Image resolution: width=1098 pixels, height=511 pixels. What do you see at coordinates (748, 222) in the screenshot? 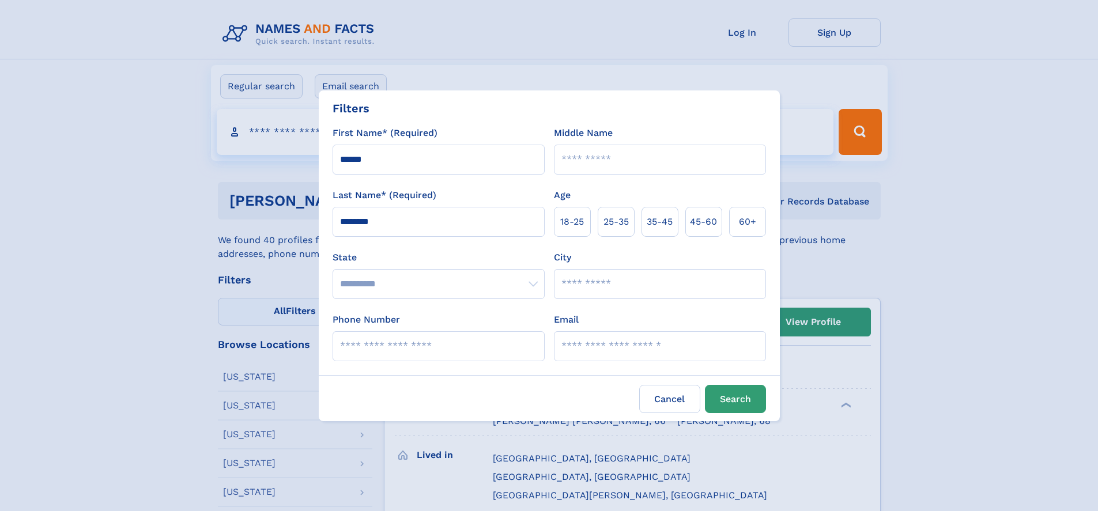
I see `span: 60+` at bounding box center [748, 222].